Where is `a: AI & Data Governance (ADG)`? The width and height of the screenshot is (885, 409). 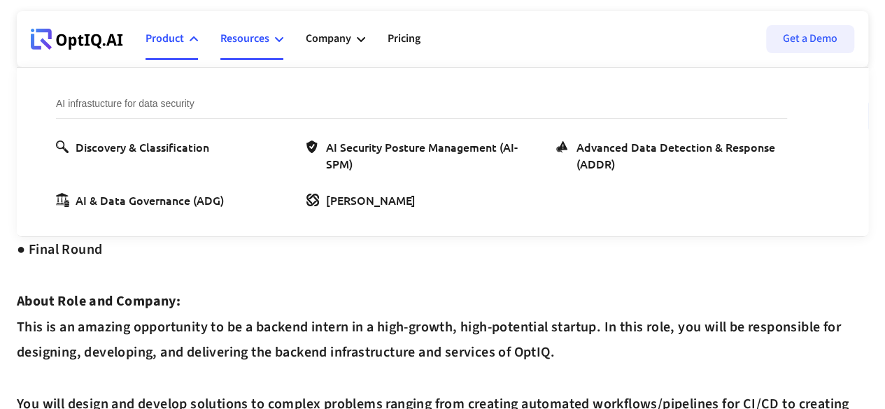 a: AI & Data Governance (ADG) is located at coordinates (143, 200).